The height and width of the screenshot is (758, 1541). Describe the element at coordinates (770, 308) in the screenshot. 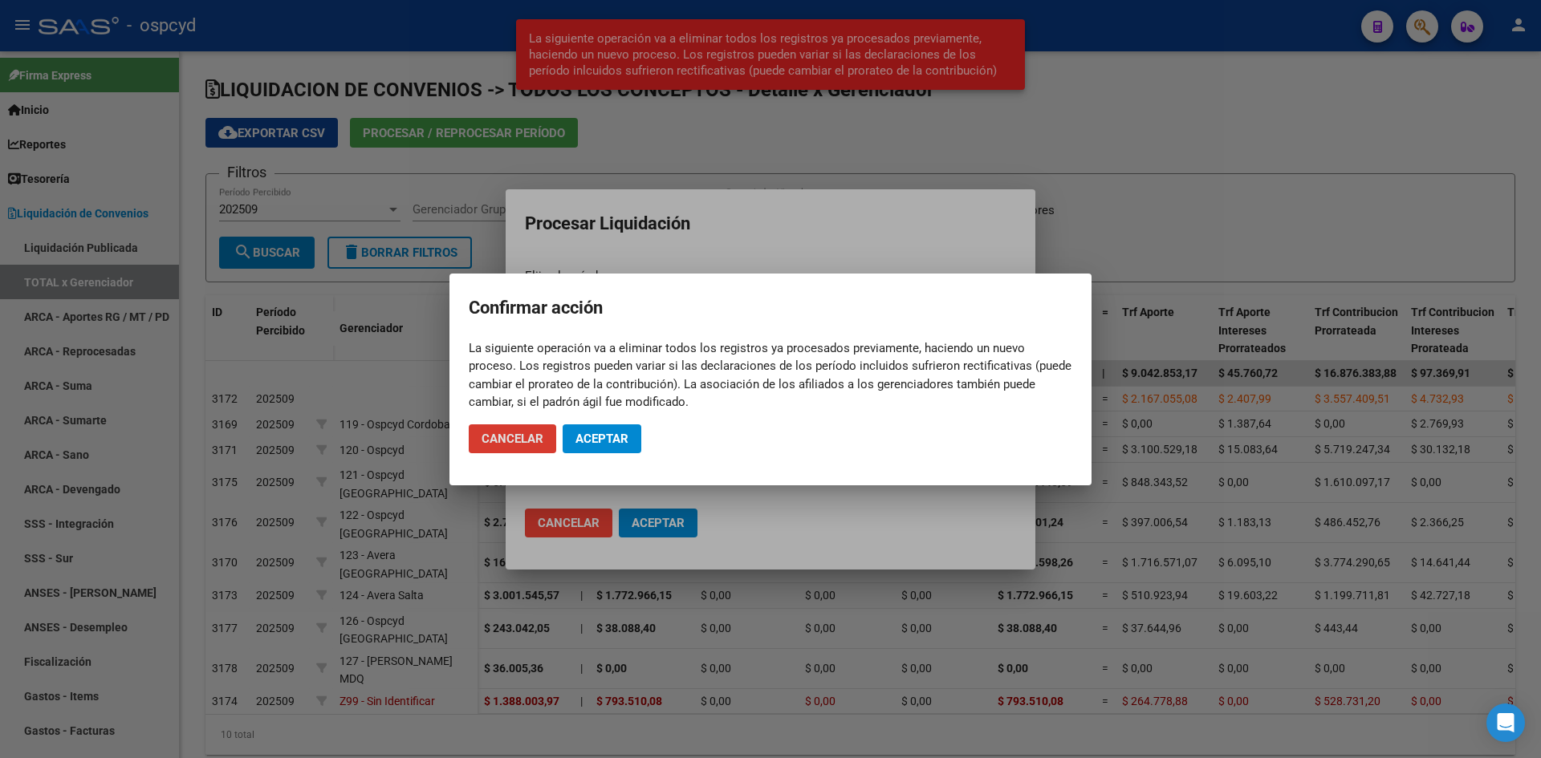

I see `h2: Confirmar acción` at that location.